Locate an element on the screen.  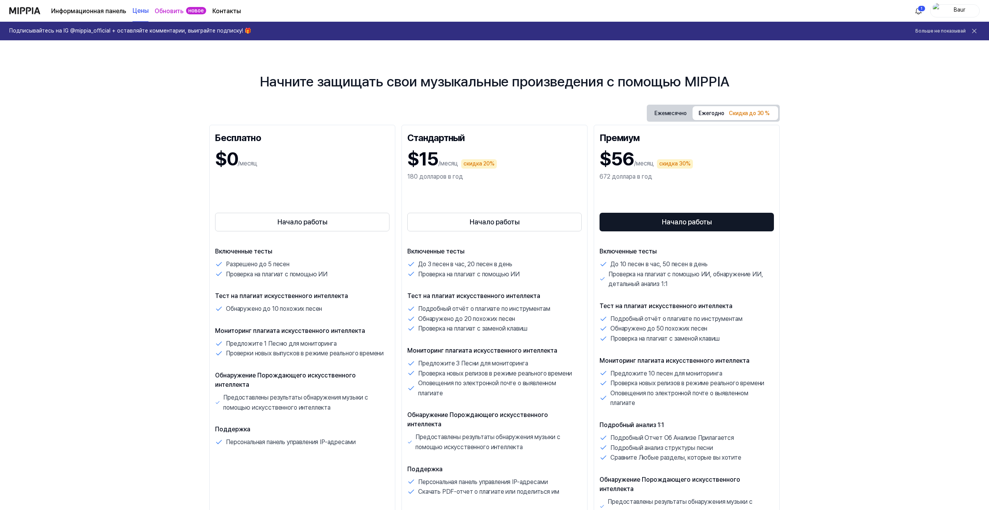
button: Алин1 is located at coordinates (918, 11).